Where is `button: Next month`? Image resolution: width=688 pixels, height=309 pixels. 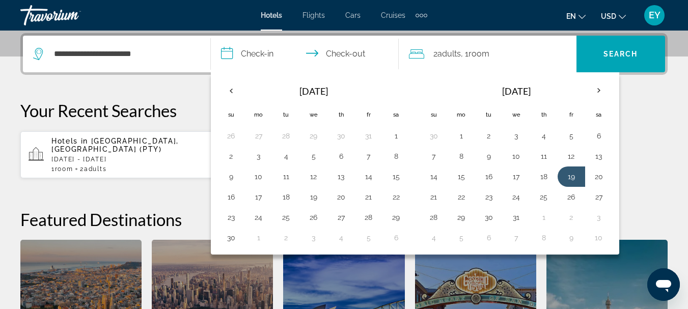 button: Next month is located at coordinates (598, 91).